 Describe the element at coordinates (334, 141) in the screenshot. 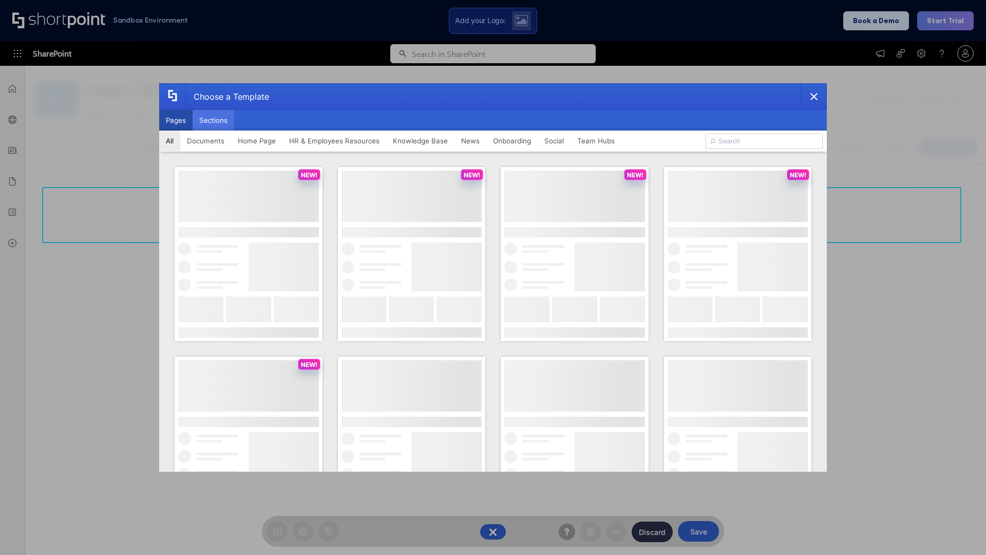

I see `button: HR & Employees Resources` at that location.